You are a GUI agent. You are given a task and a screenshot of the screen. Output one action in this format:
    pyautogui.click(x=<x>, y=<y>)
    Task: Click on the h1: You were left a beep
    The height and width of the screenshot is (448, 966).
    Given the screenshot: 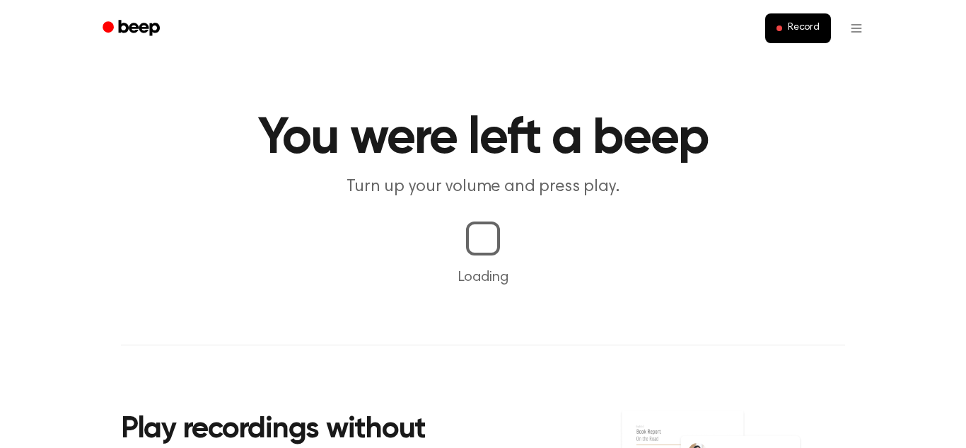 What is the action you would take?
    pyautogui.click(x=483, y=139)
    